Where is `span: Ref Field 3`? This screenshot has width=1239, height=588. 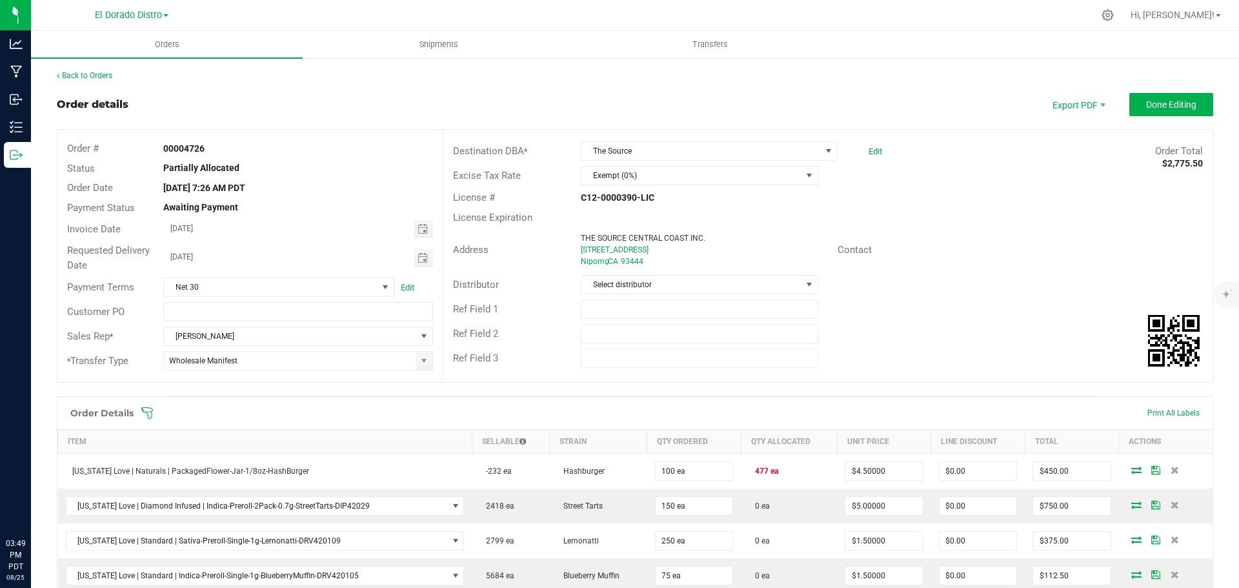
span: Ref Field 3 is located at coordinates (476, 358).